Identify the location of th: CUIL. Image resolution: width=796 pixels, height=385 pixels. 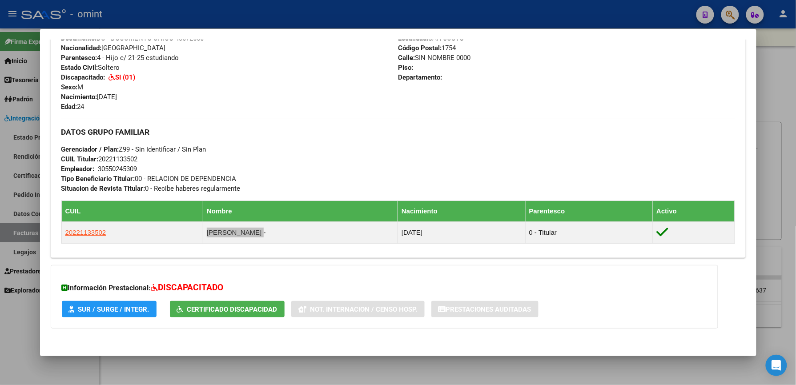
(132, 211).